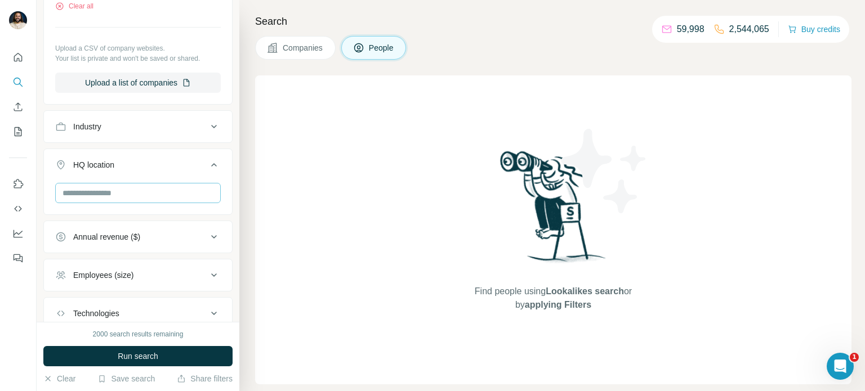 This screenshot has width=865, height=391. I want to click on button: Use Surfe API, so click(18, 209).